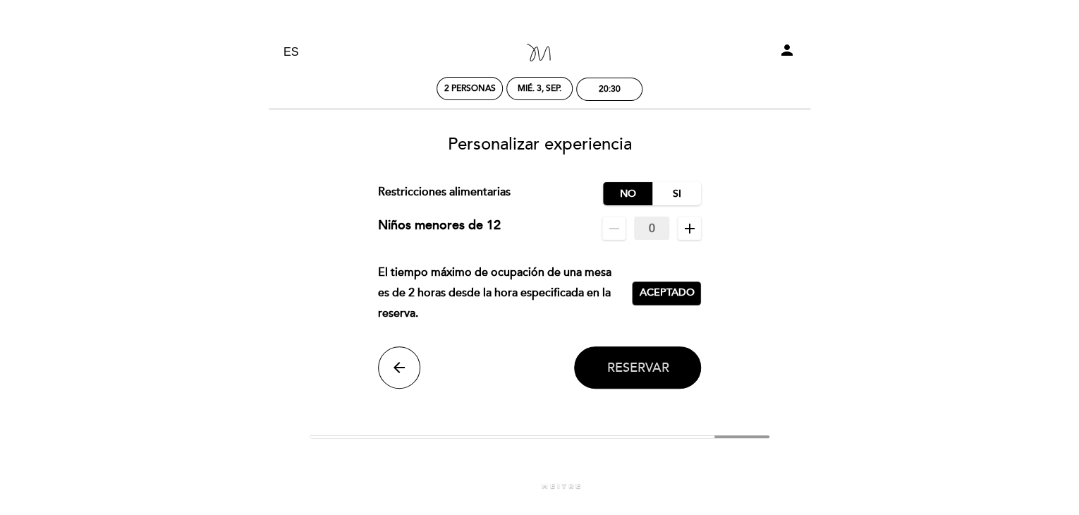 The height and width of the screenshot is (515, 1079). What do you see at coordinates (787, 50) in the screenshot?
I see `i: person` at bounding box center [787, 50].